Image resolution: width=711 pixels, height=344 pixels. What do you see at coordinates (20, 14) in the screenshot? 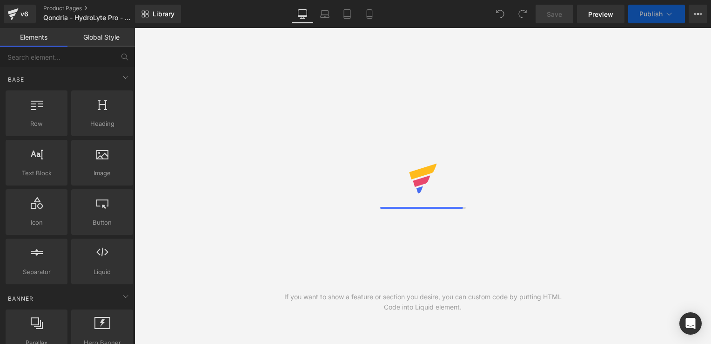
I see `a: v6` at bounding box center [20, 14].